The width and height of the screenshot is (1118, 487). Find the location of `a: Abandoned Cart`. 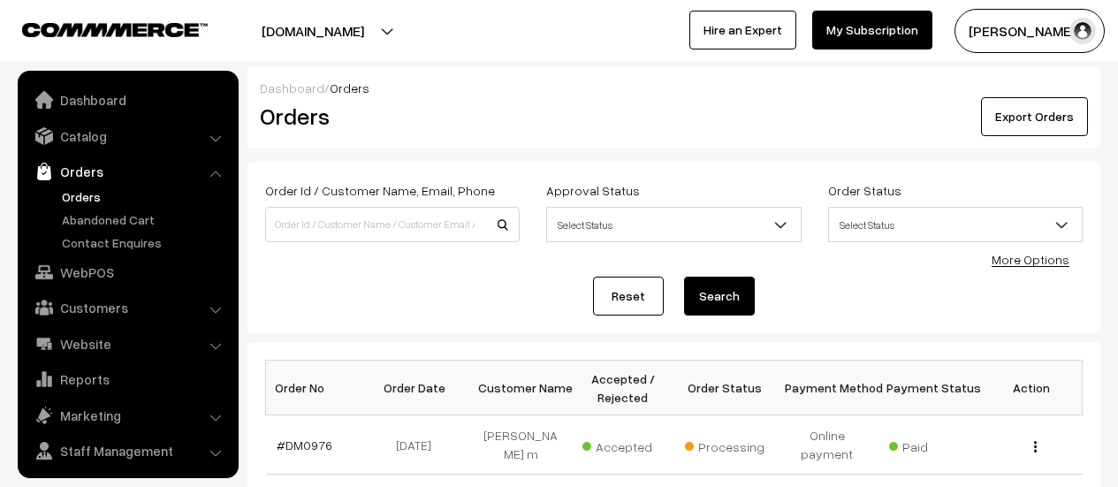

a: Abandoned Cart is located at coordinates (145, 219).